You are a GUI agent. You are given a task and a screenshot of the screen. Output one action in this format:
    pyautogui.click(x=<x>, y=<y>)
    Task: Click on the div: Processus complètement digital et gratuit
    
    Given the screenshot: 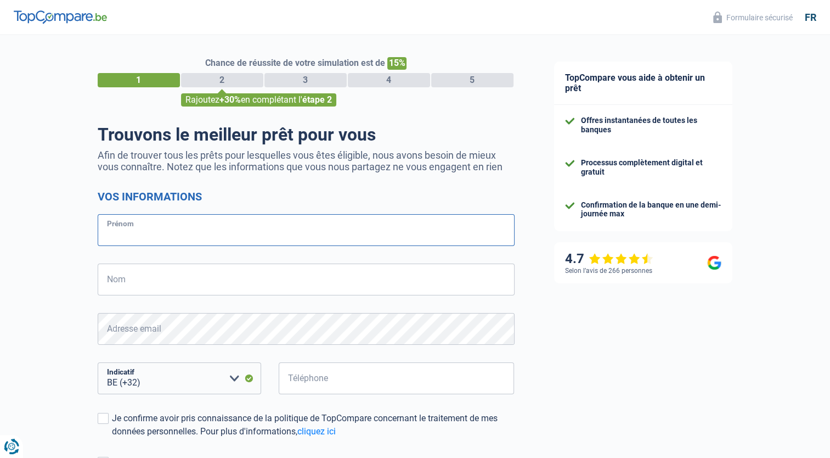 What is the action you would take?
    pyautogui.click(x=651, y=167)
    